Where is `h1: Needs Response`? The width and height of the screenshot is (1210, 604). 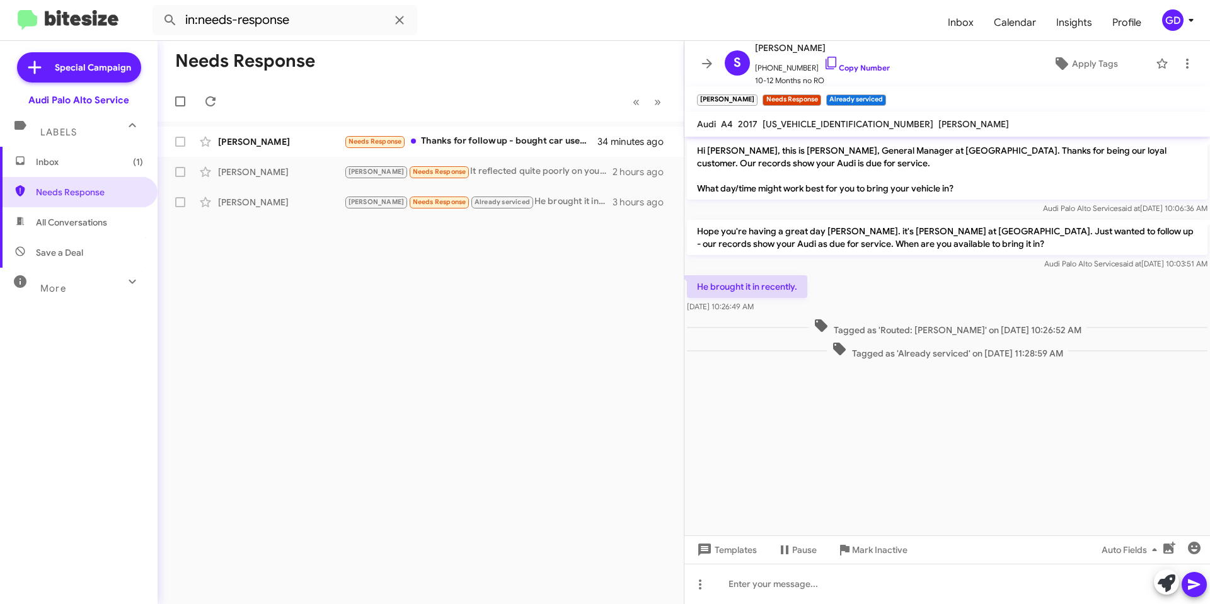 h1: Needs Response is located at coordinates (245, 61).